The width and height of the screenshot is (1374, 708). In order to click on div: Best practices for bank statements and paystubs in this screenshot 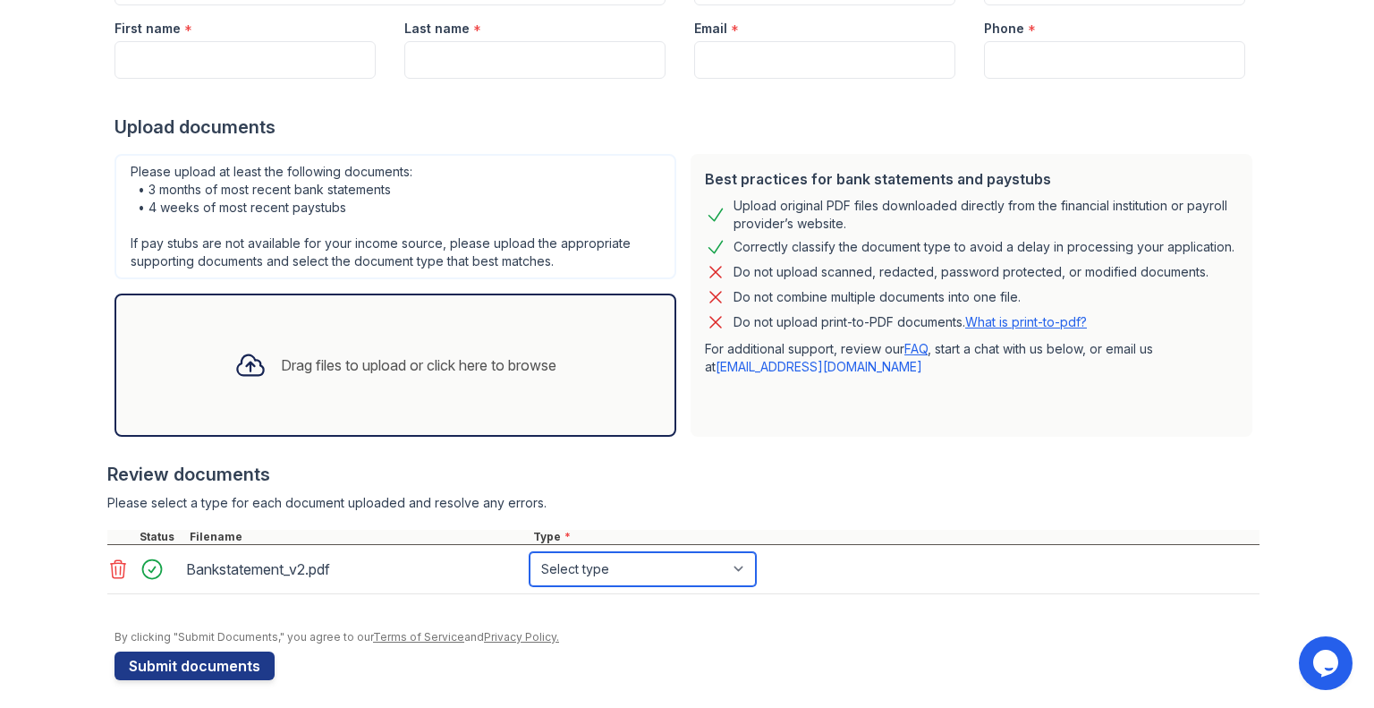, I will do `click(972, 179)`.